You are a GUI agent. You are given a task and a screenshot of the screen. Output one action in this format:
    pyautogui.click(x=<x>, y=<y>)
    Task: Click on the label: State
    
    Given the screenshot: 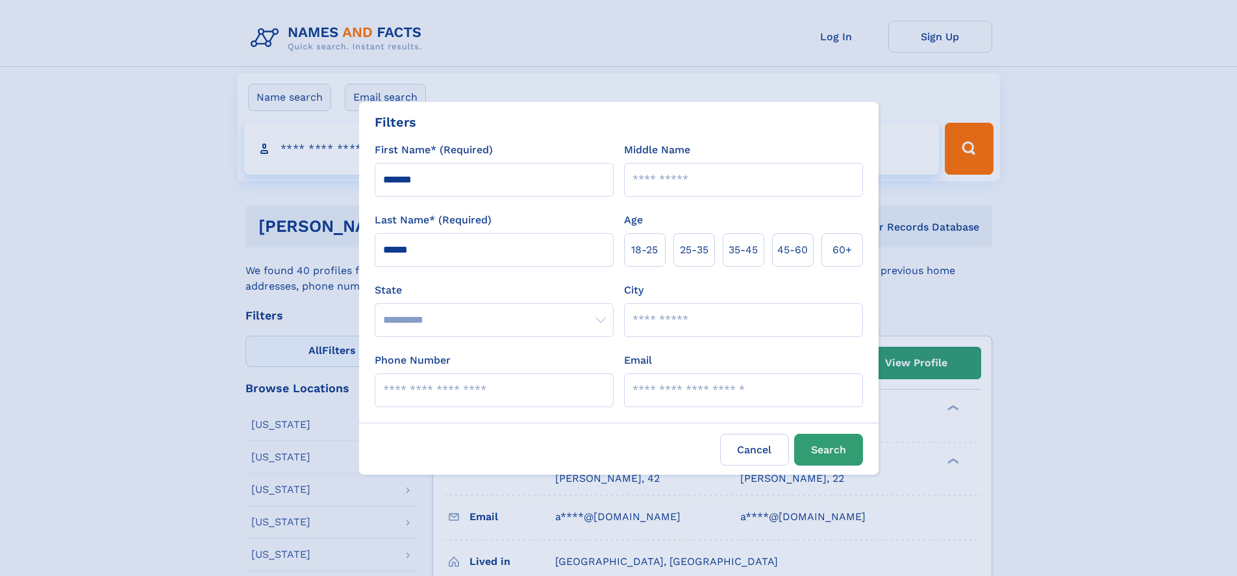 What is the action you would take?
    pyautogui.click(x=494, y=290)
    